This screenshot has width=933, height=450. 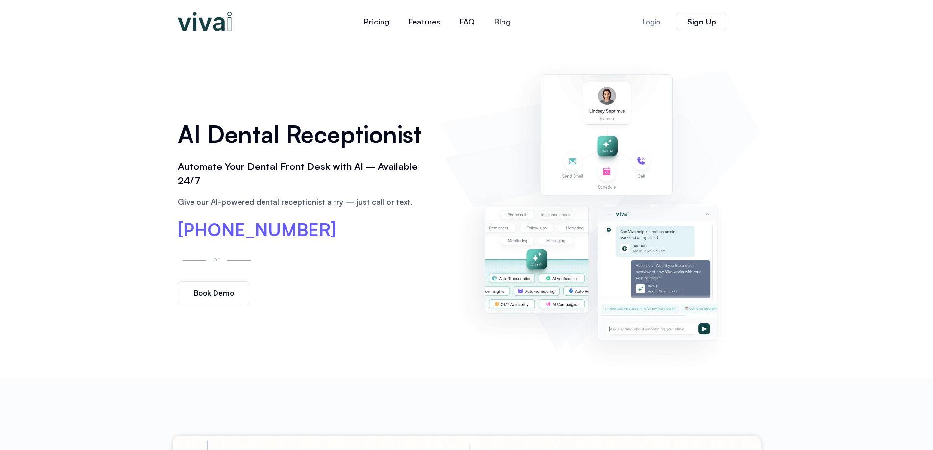 What do you see at coordinates (214, 293) in the screenshot?
I see `a: Book Demo` at bounding box center [214, 293].